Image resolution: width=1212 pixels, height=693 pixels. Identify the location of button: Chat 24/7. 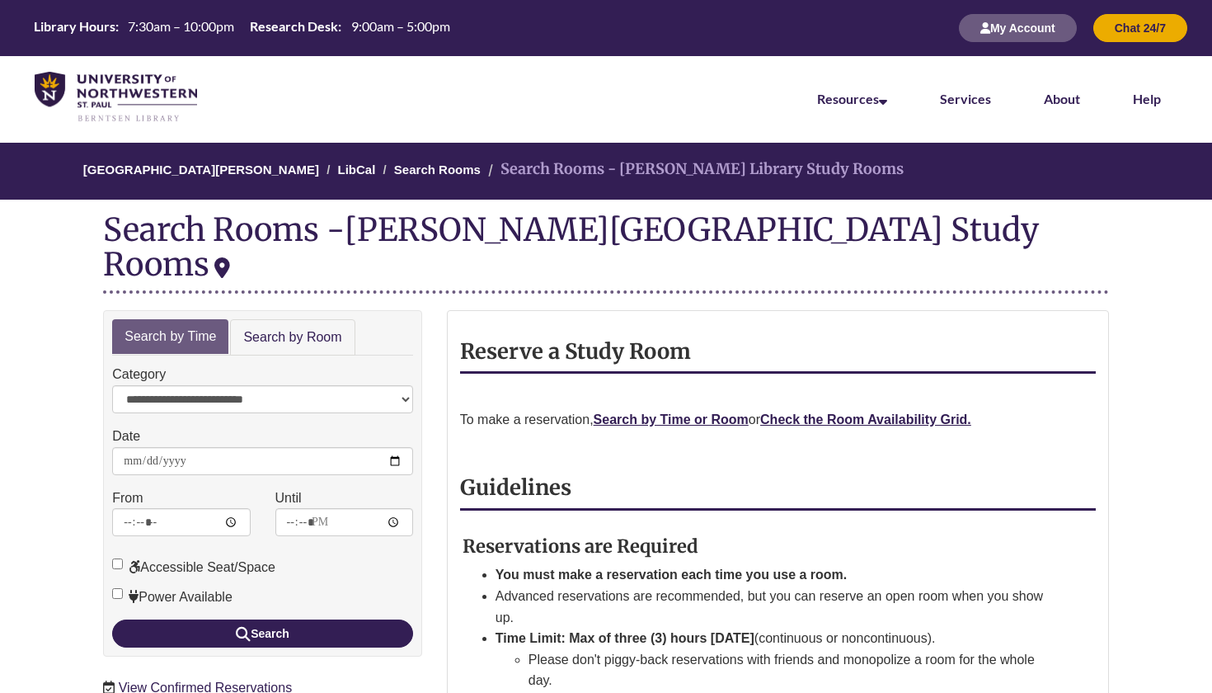
(1141, 28).